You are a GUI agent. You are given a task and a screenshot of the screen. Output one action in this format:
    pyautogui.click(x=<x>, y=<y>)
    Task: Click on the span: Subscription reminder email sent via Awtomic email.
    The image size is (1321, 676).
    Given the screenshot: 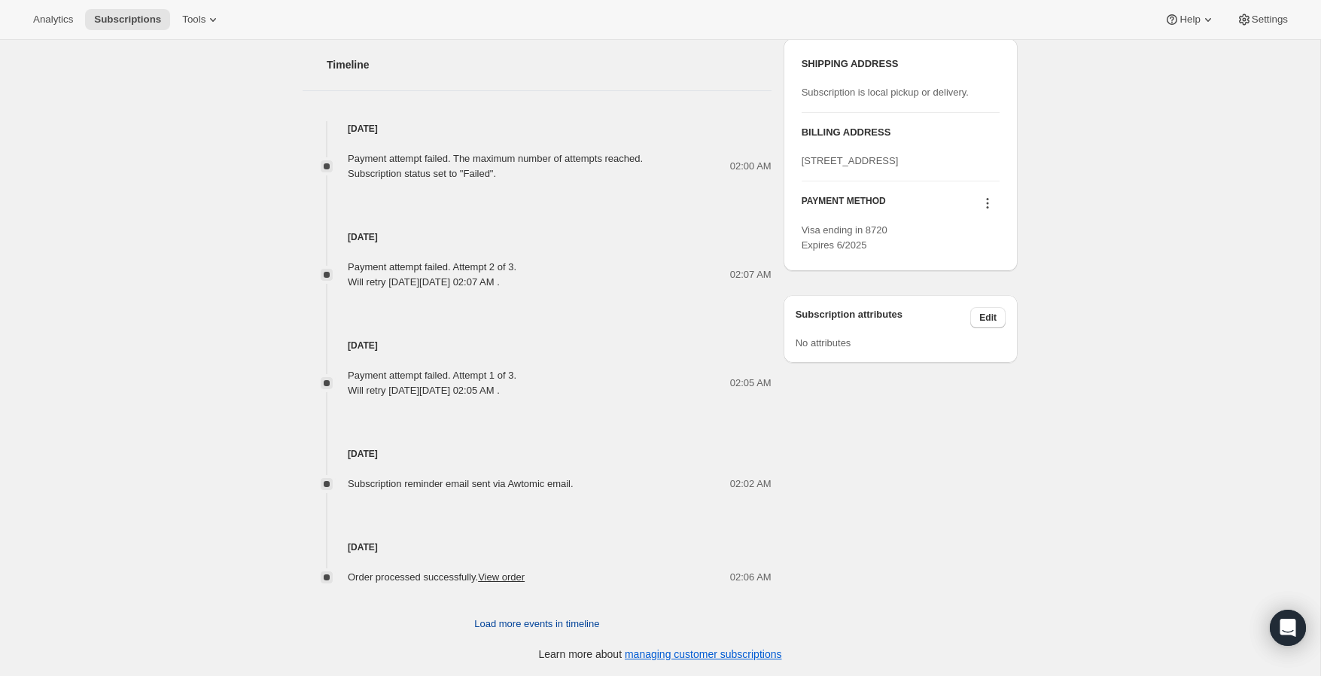 What is the action you would take?
    pyautogui.click(x=461, y=483)
    